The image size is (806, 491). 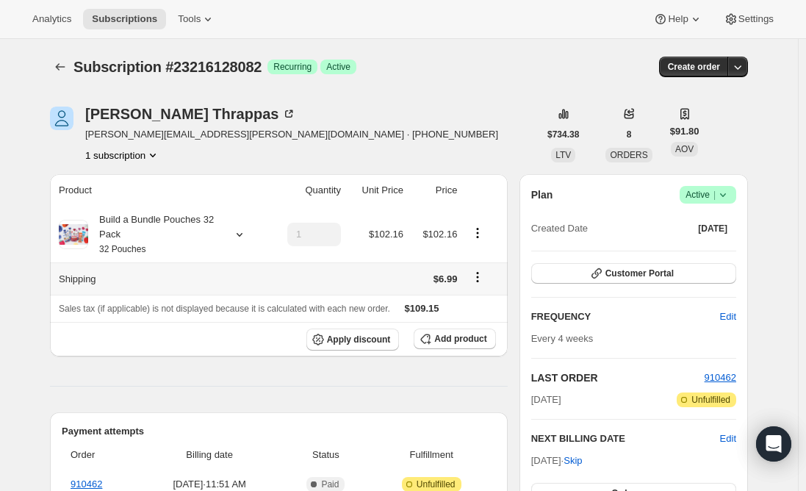 I want to click on span: Customer Portal, so click(x=639, y=273).